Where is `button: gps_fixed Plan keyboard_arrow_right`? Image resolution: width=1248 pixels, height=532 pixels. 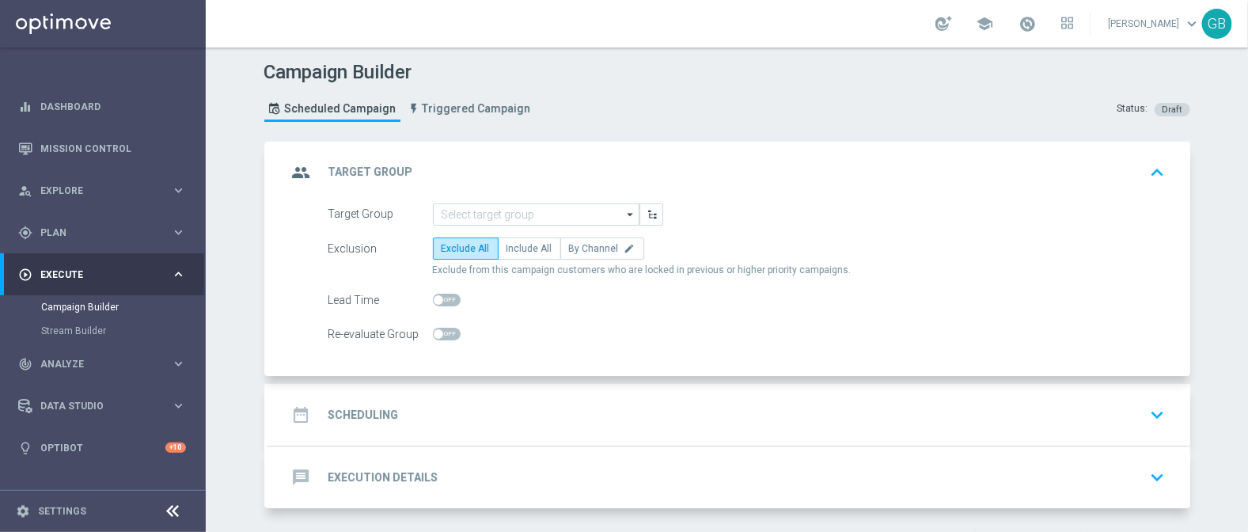 button: gps_fixed Plan keyboard_arrow_right is located at coordinates (102, 233).